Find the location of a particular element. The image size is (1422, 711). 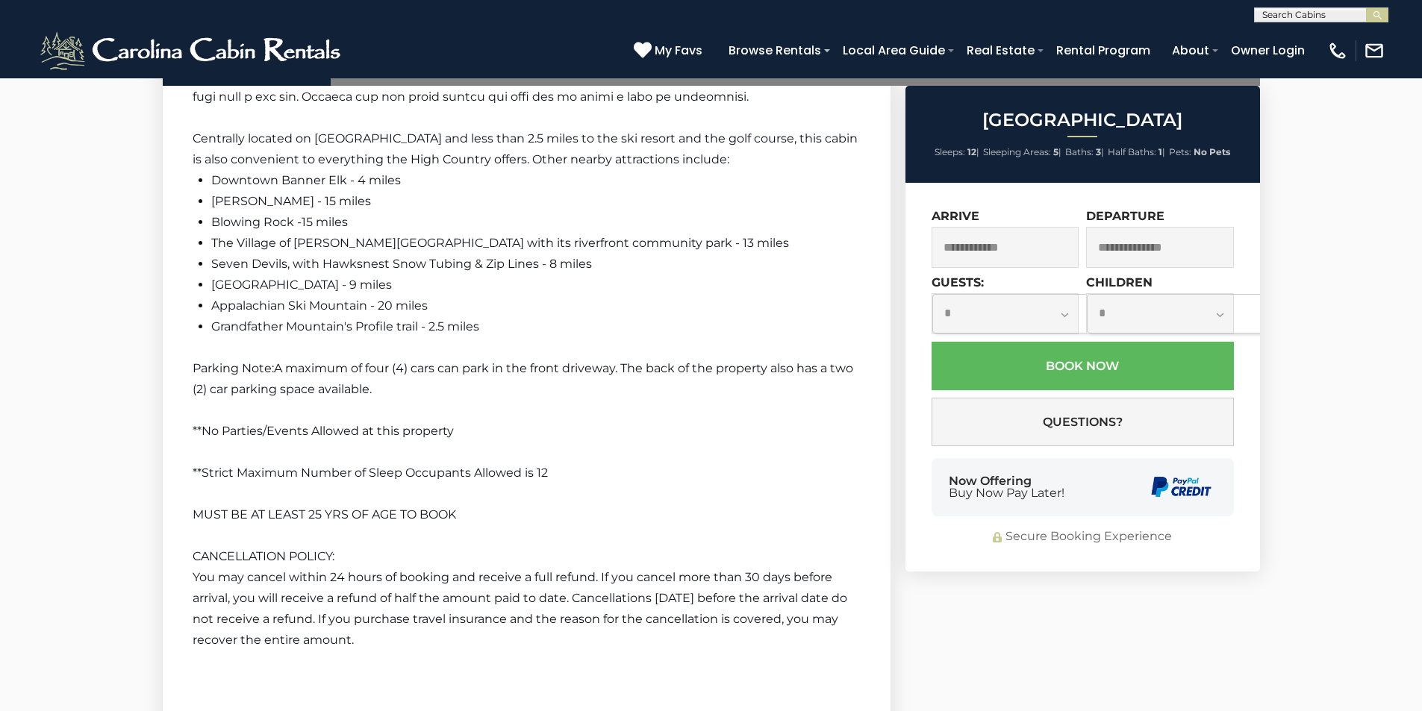

span: A maximum of four (4) cars can park in the front driveway. The back of the property also has a tw... is located at coordinates (523, 378).